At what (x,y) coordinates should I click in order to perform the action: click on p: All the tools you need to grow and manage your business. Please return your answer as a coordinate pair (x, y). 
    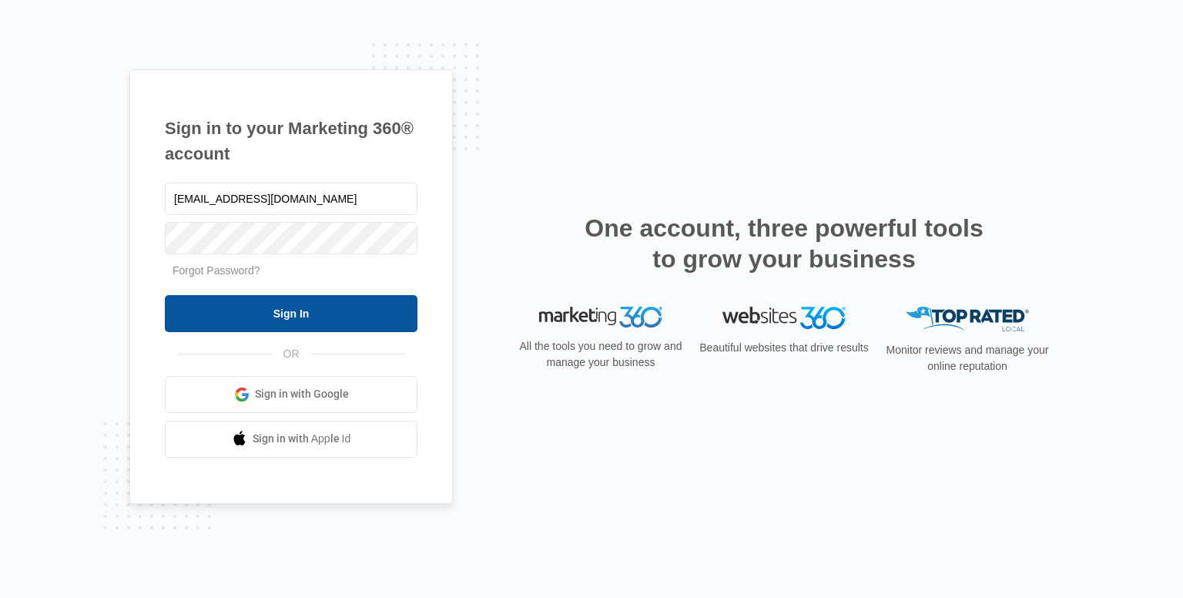
    Looking at the image, I should click on (601, 354).